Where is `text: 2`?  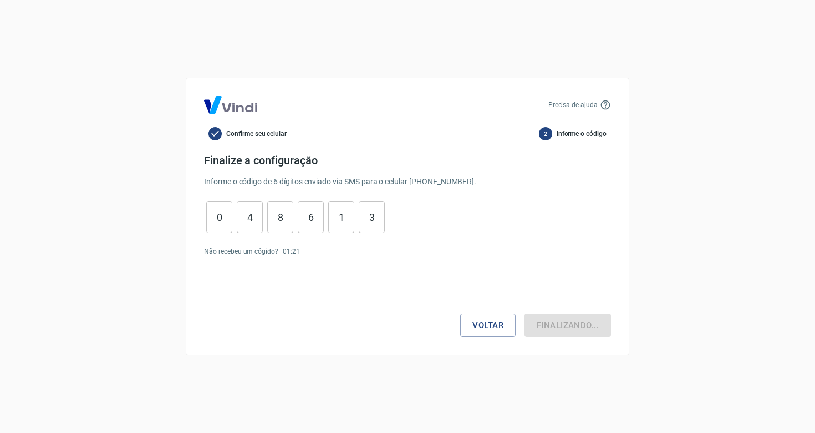
text: 2 is located at coordinates (546, 134).